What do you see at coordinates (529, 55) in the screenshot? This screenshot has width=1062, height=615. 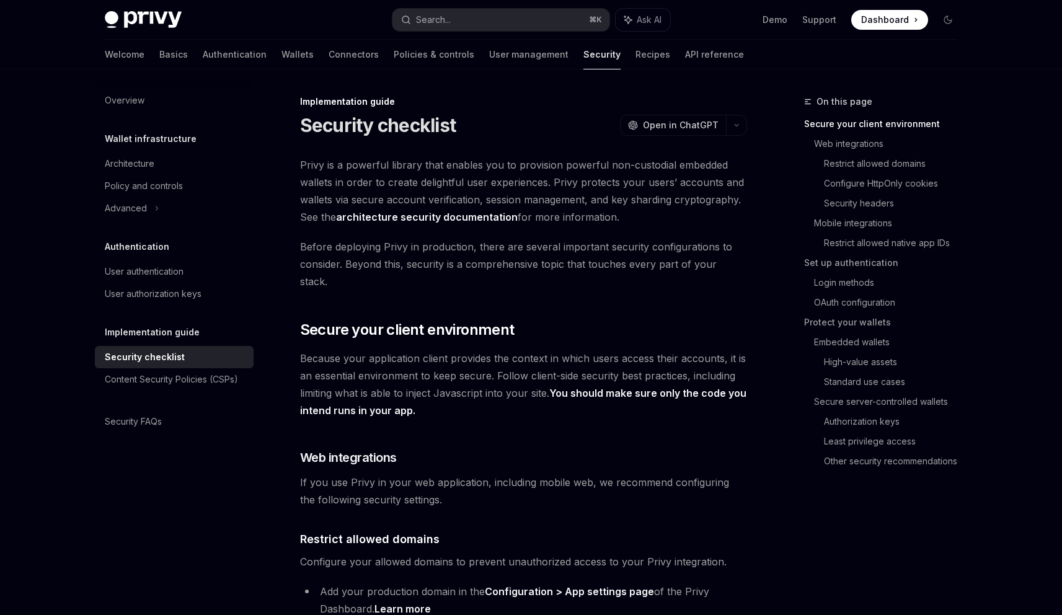 I see `a: User management` at bounding box center [529, 55].